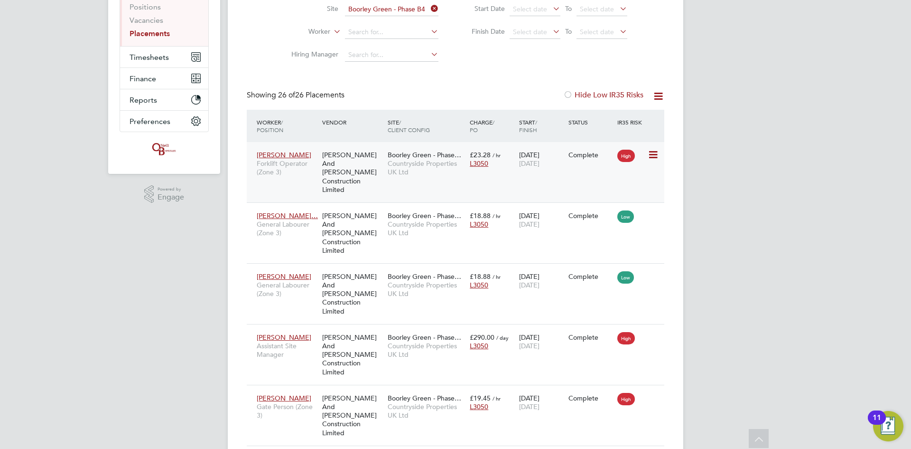  What do you see at coordinates (287, 350) in the screenshot?
I see `span: Assistant Site Manager` at bounding box center [287, 350].